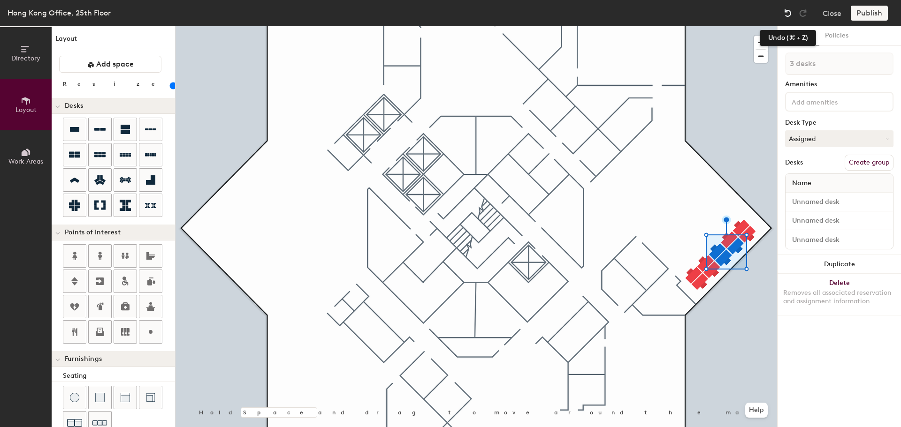  Describe the element at coordinates (26, 161) in the screenshot. I see `span: Work Areas` at that location.